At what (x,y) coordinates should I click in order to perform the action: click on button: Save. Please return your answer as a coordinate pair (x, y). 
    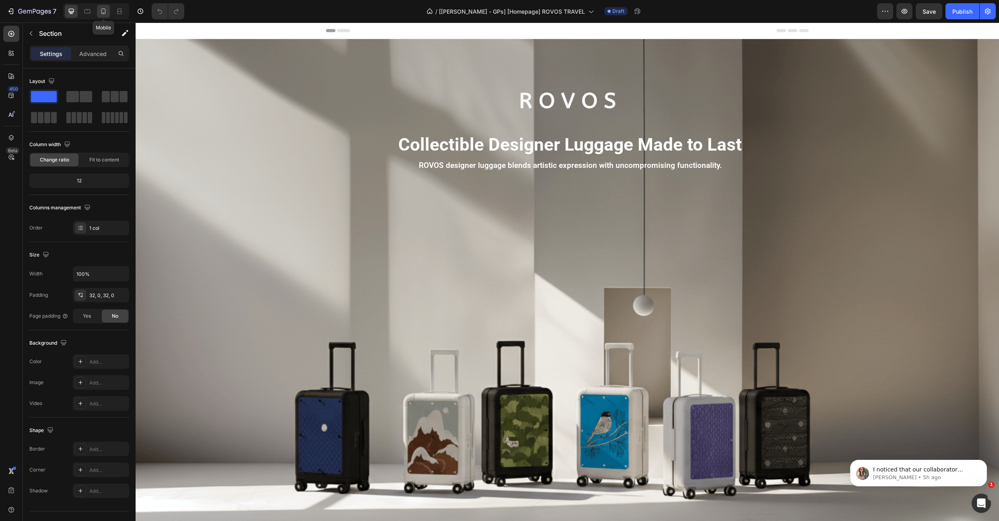
    Looking at the image, I should click on (929, 11).